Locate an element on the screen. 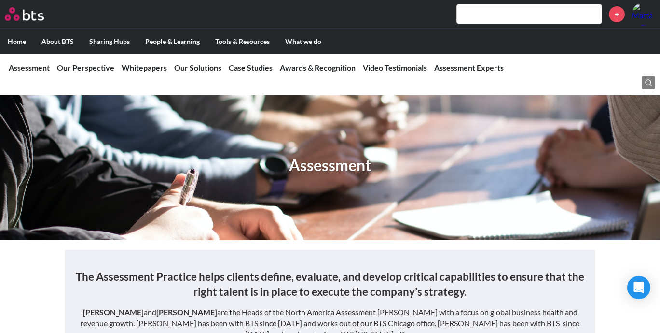  label: Tools & Resources is located at coordinates (242, 42).